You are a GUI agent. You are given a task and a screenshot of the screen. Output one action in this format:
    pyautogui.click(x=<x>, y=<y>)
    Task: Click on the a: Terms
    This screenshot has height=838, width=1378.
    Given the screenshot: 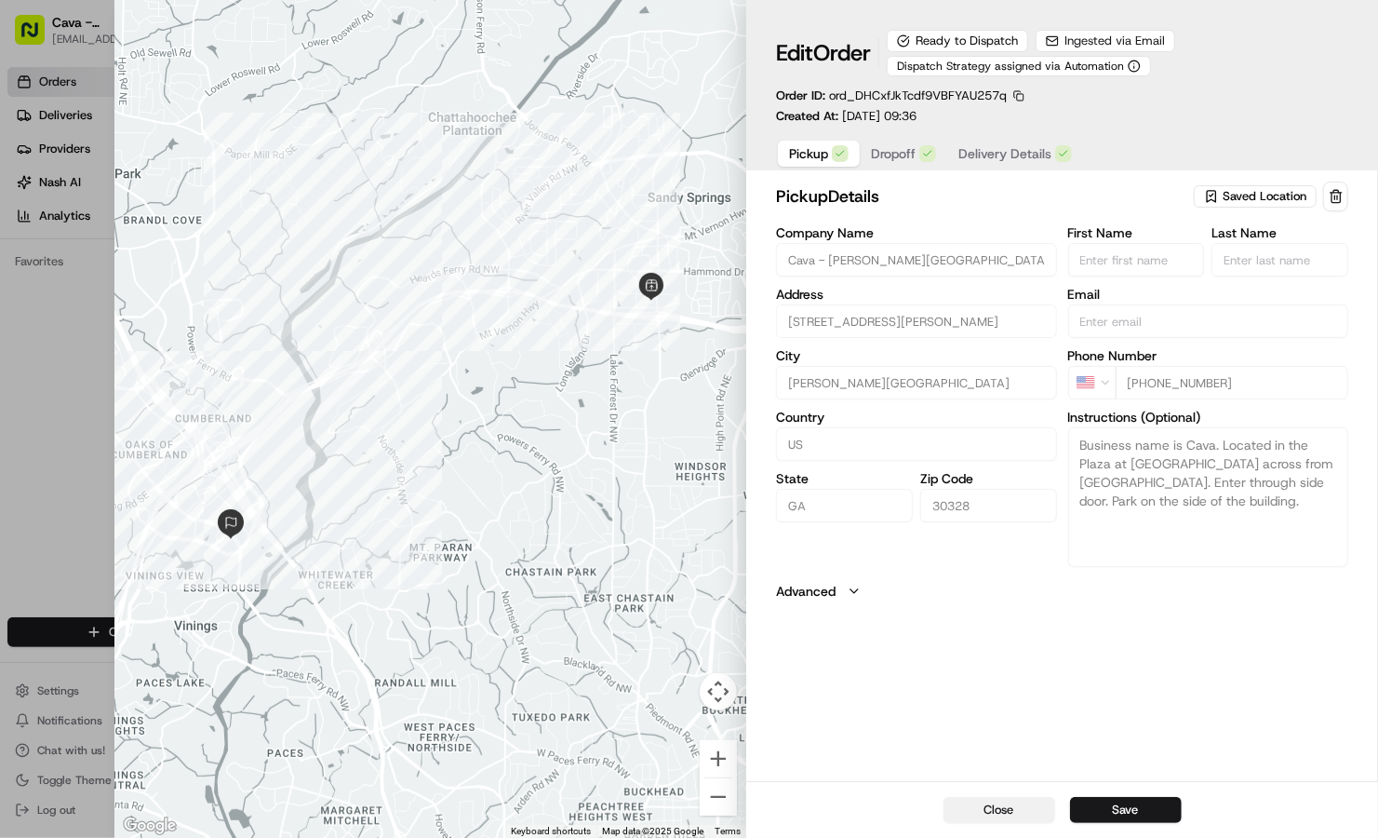 What is the action you would take?
    pyautogui.click(x=728, y=830)
    